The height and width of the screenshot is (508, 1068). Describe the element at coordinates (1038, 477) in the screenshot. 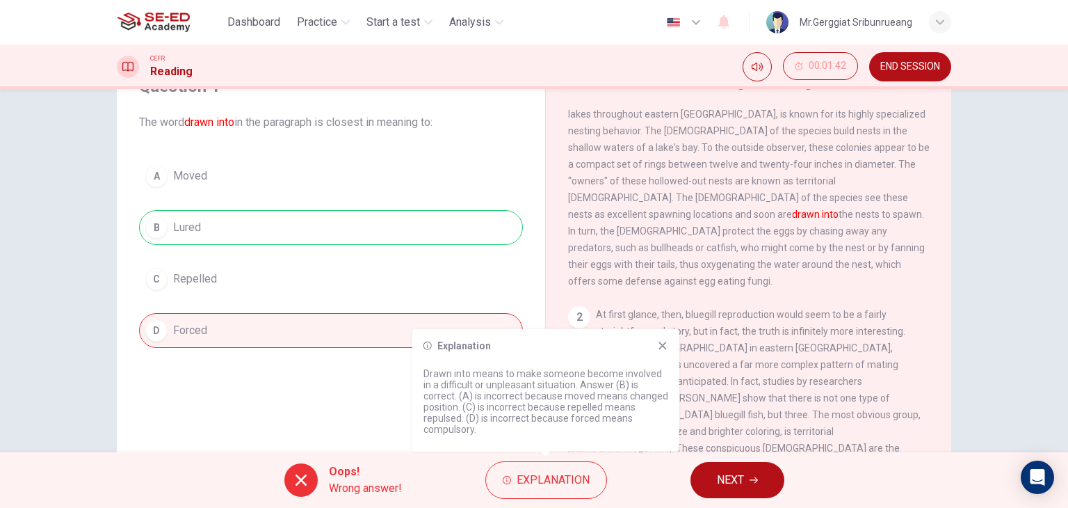

I see `div: Open Intercom Messenger` at that location.